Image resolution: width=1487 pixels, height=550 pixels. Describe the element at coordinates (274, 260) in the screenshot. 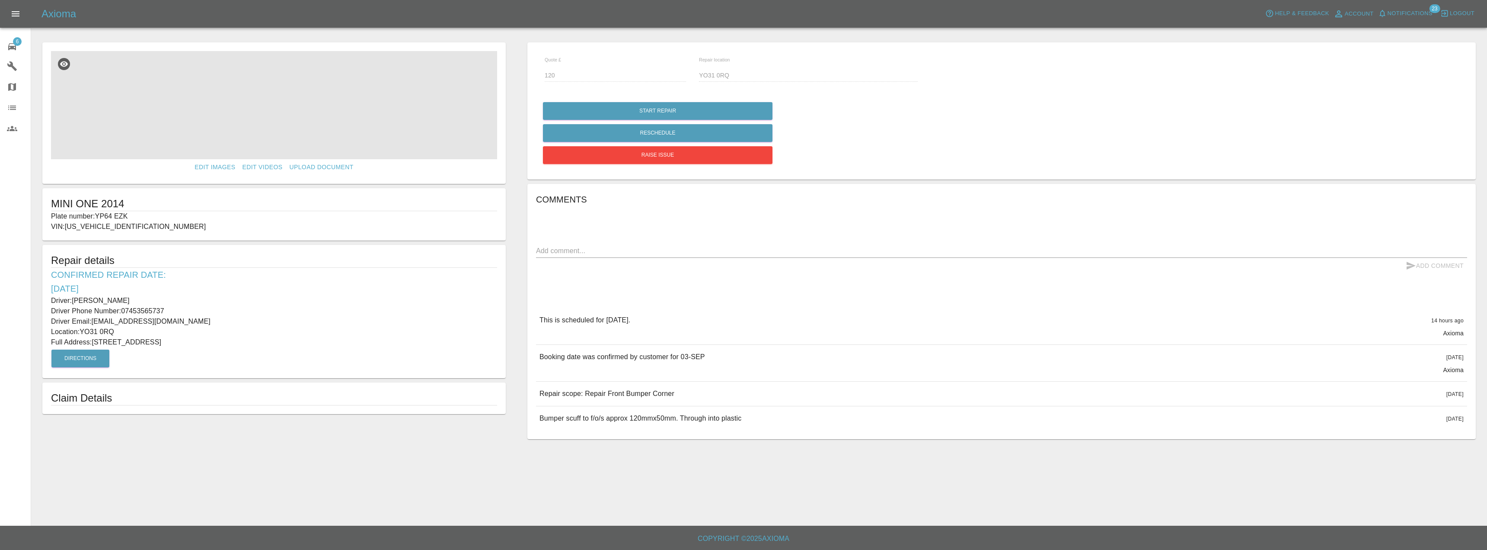

I see `h5: Repair details` at that location.